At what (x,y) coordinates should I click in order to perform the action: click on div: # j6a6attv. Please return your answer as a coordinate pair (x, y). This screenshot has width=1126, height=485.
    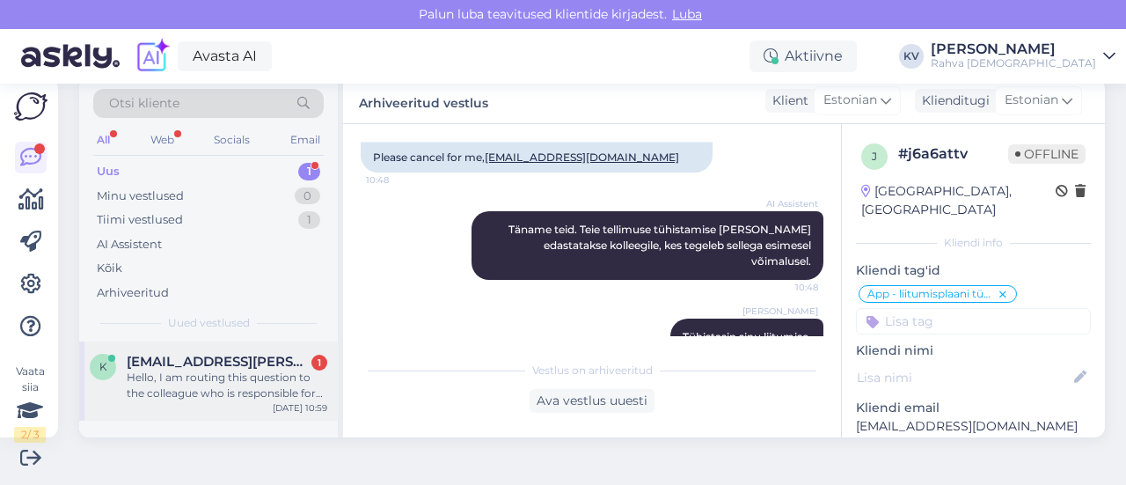
    Looking at the image, I should click on (952, 154).